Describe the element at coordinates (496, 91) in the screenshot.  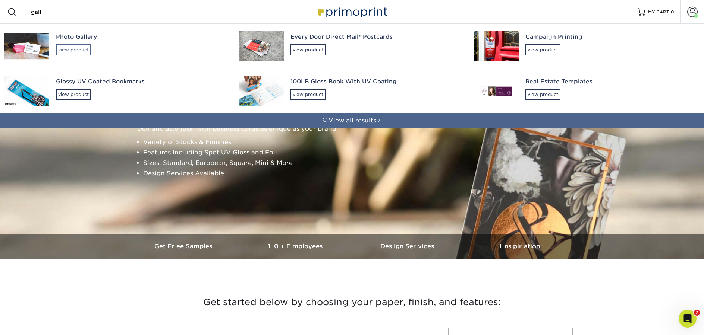
I see `img: Real Estate Templates` at that location.